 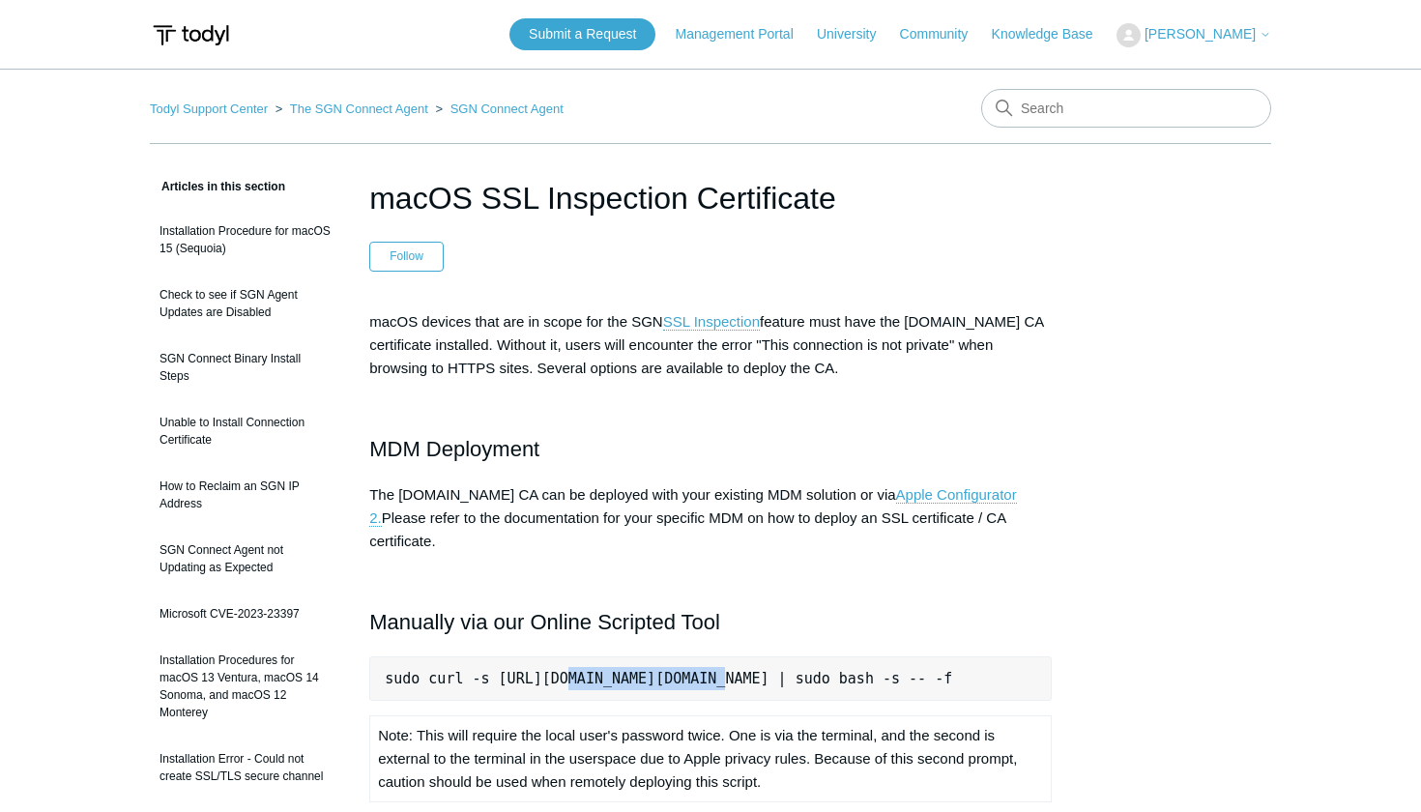 I want to click on a: Unable to Install Connection Certificate, so click(x=245, y=431).